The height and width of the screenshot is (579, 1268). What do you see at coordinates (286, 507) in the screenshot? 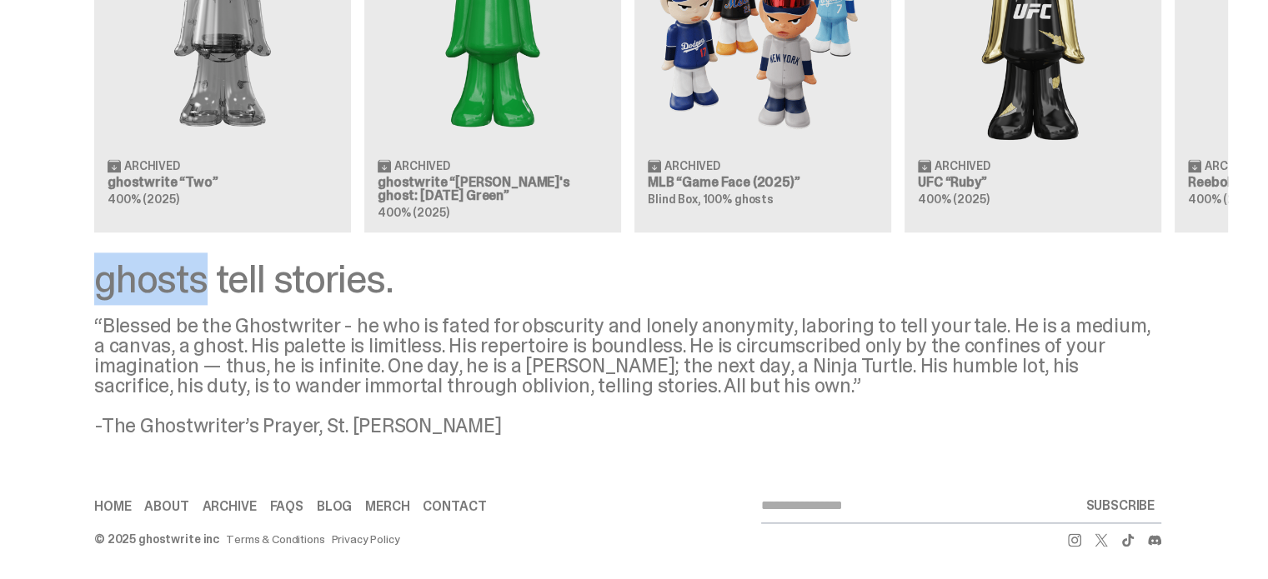
I see `a: FAQs` at bounding box center [286, 507].